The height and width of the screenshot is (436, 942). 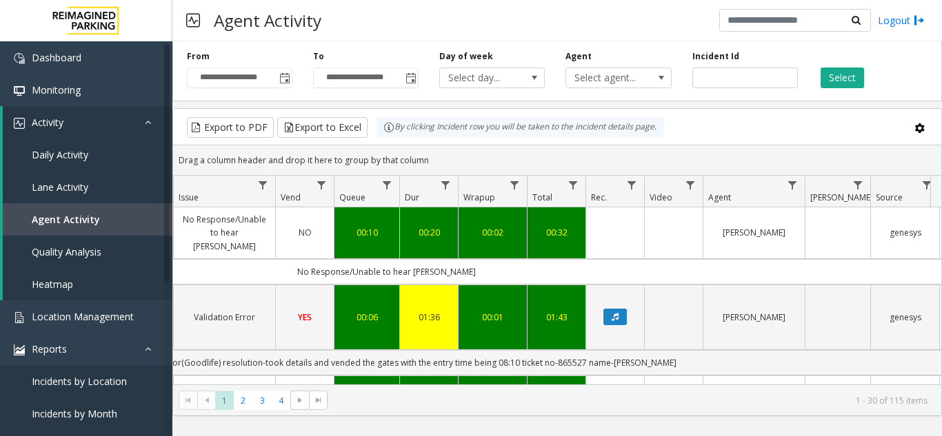 What do you see at coordinates (319, 57) in the screenshot?
I see `label: To` at bounding box center [319, 57].